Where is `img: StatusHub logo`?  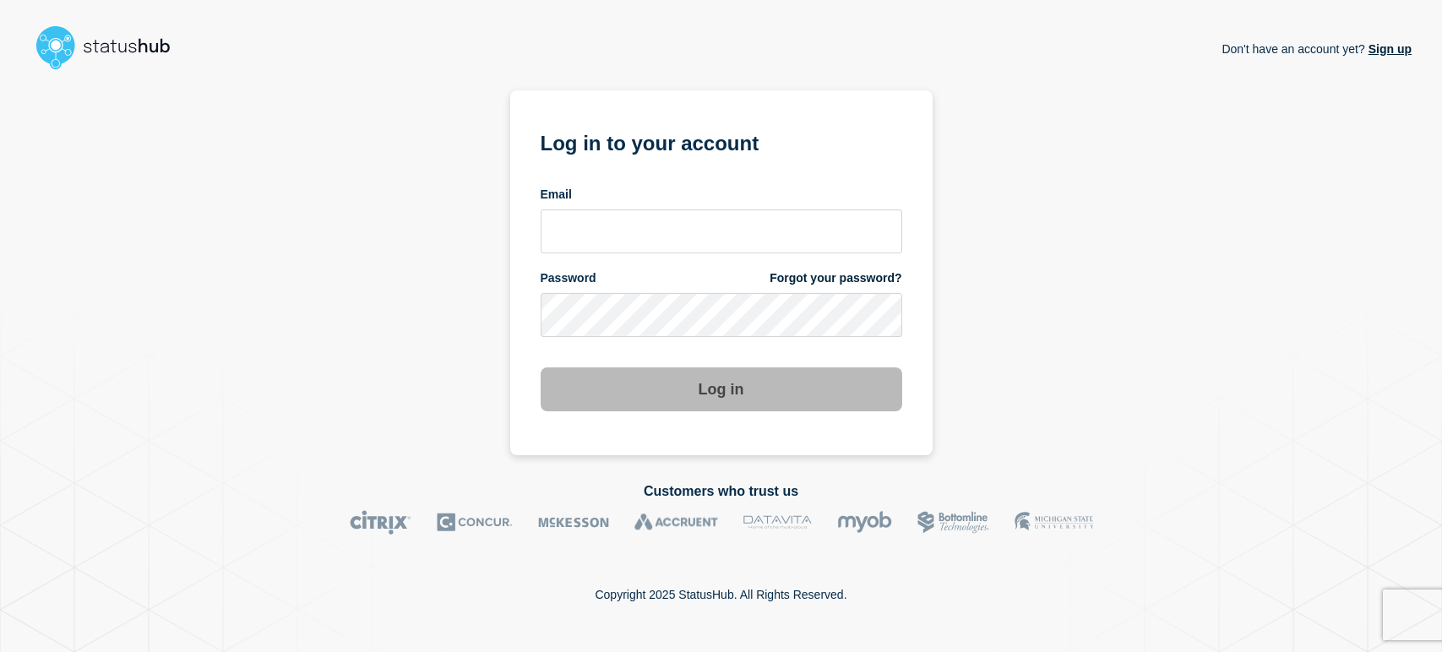
img: StatusHub logo is located at coordinates (111, 47).